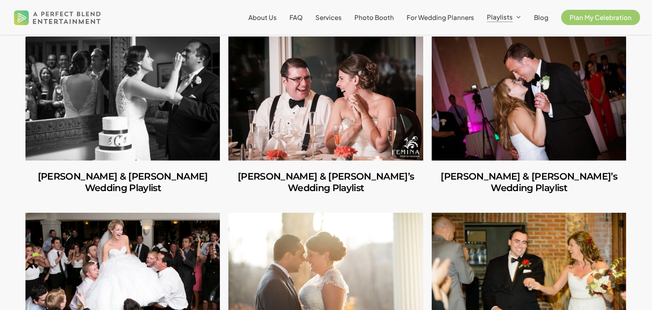  Describe the element at coordinates (328, 17) in the screenshot. I see `span: Services` at that location.